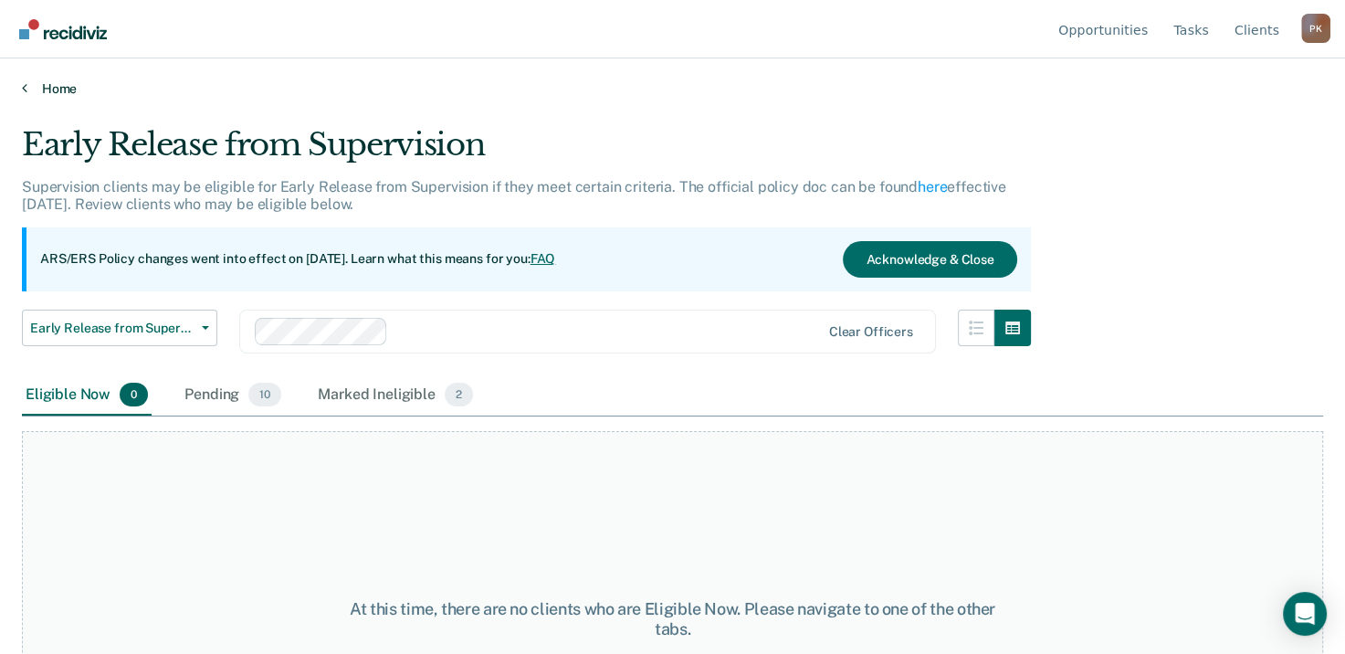  What do you see at coordinates (112, 328) in the screenshot?
I see `span: Early Release from Supervision` at bounding box center [112, 328].